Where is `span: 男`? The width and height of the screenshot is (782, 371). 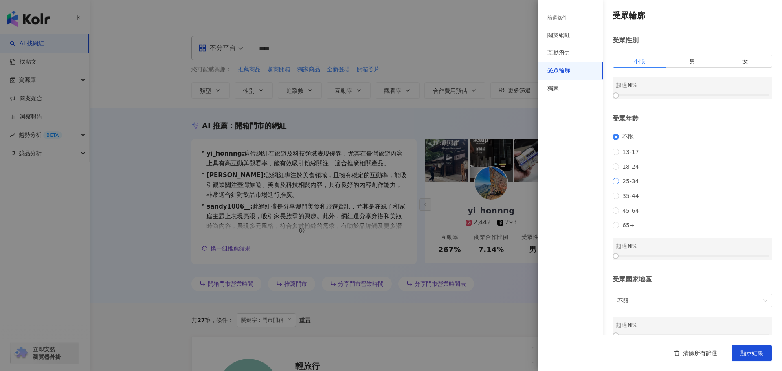 span: 男 is located at coordinates (693, 61).